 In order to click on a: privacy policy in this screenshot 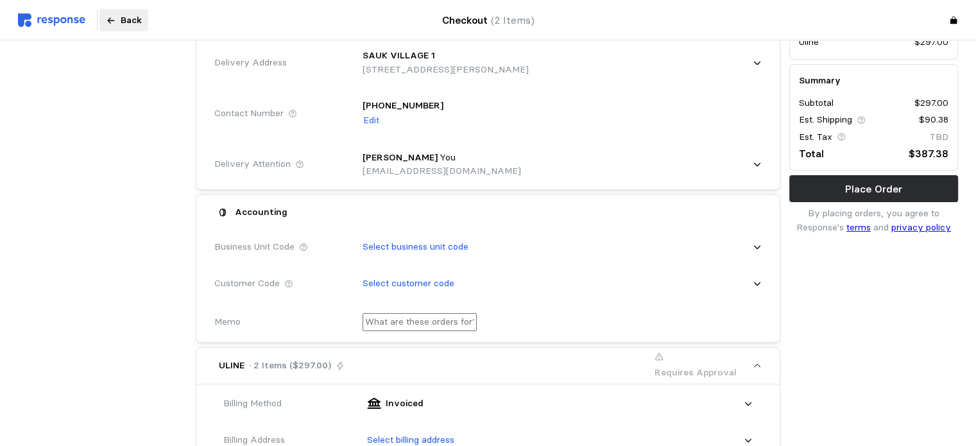, I will do `click(921, 227)`.